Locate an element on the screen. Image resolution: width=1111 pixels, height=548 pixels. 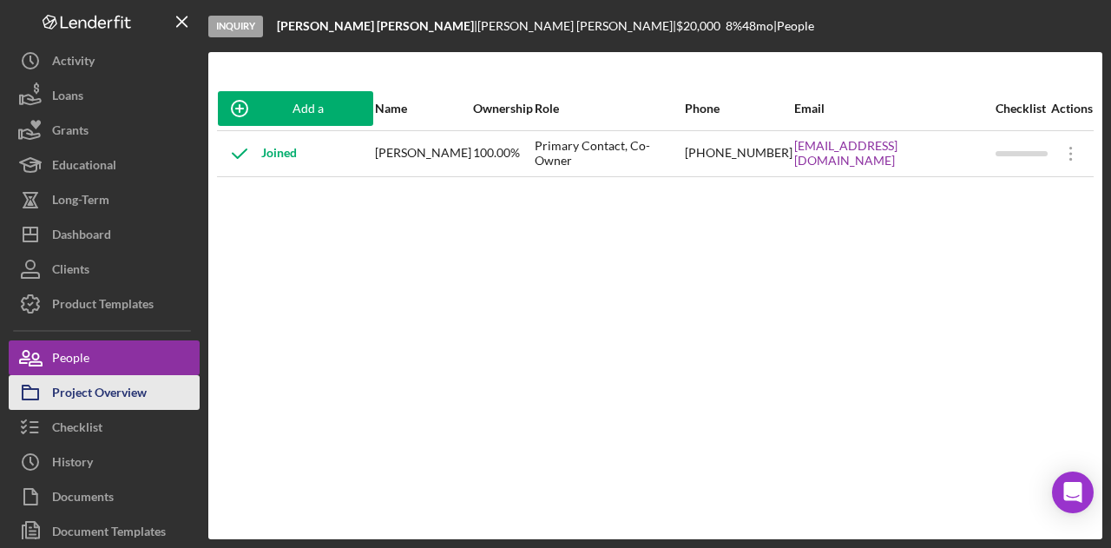
div: Actions is located at coordinates (1071, 109).